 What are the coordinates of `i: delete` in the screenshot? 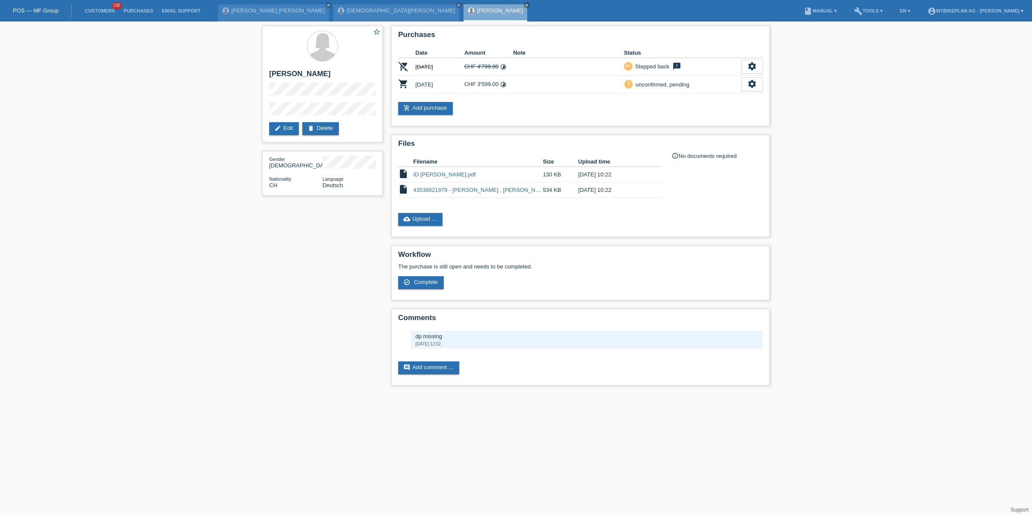 It's located at (311, 128).